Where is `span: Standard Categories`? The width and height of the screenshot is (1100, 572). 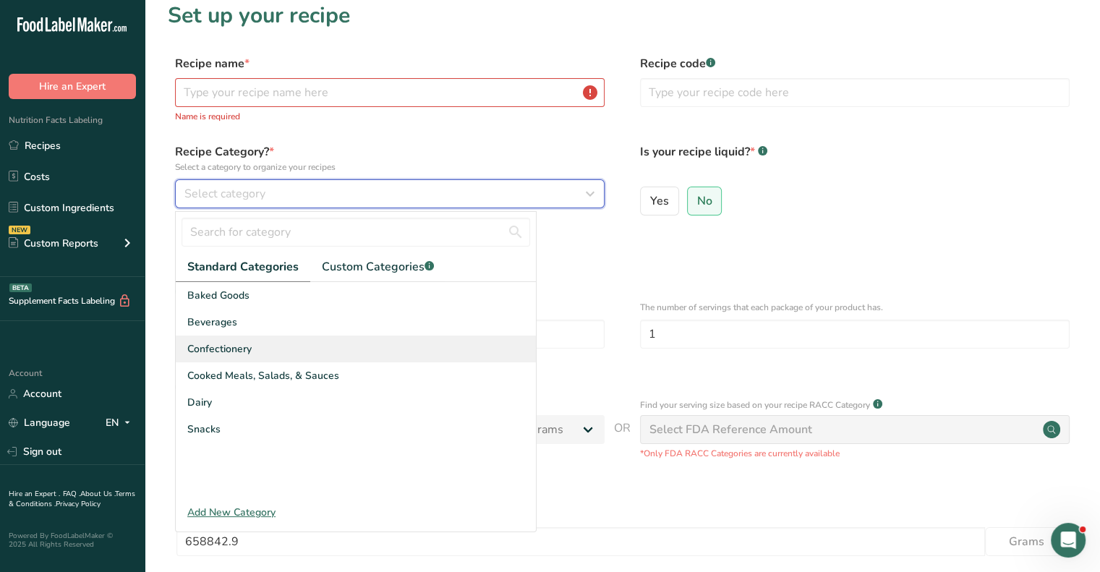 span: Standard Categories is located at coordinates (243, 267).